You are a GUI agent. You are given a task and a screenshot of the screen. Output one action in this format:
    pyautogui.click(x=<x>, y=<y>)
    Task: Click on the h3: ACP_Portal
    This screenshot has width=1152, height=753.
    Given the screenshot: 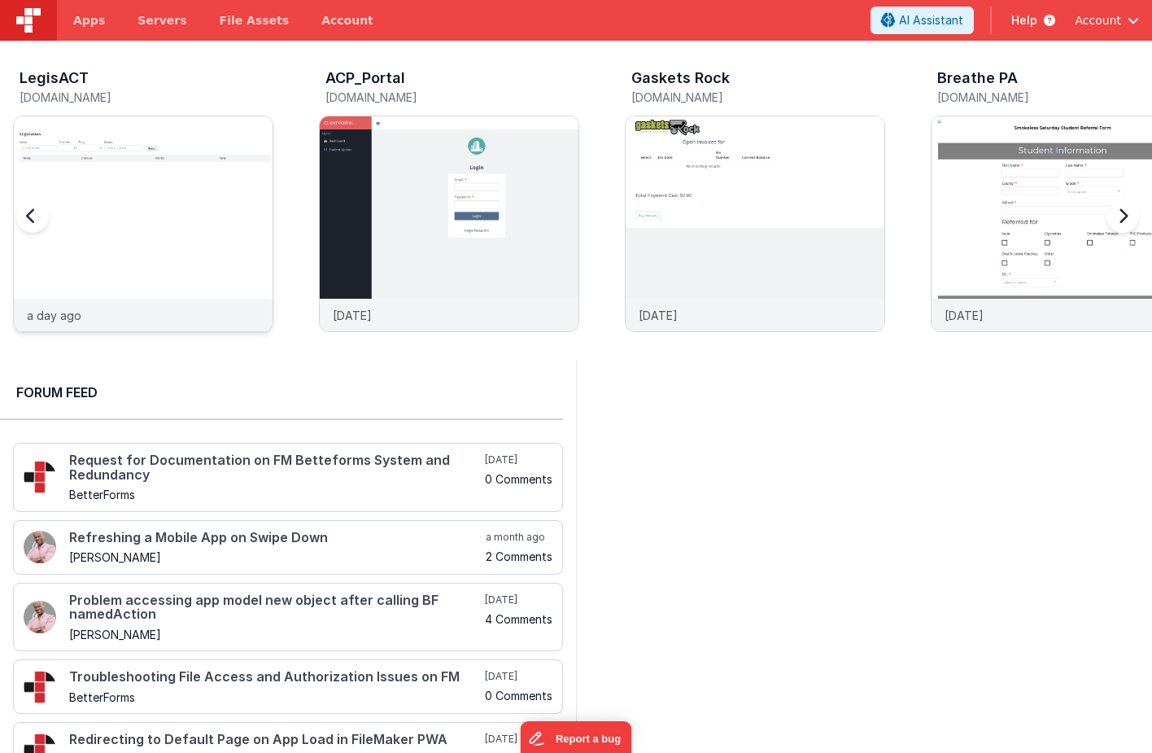 What is the action you would take?
    pyautogui.click(x=365, y=78)
    